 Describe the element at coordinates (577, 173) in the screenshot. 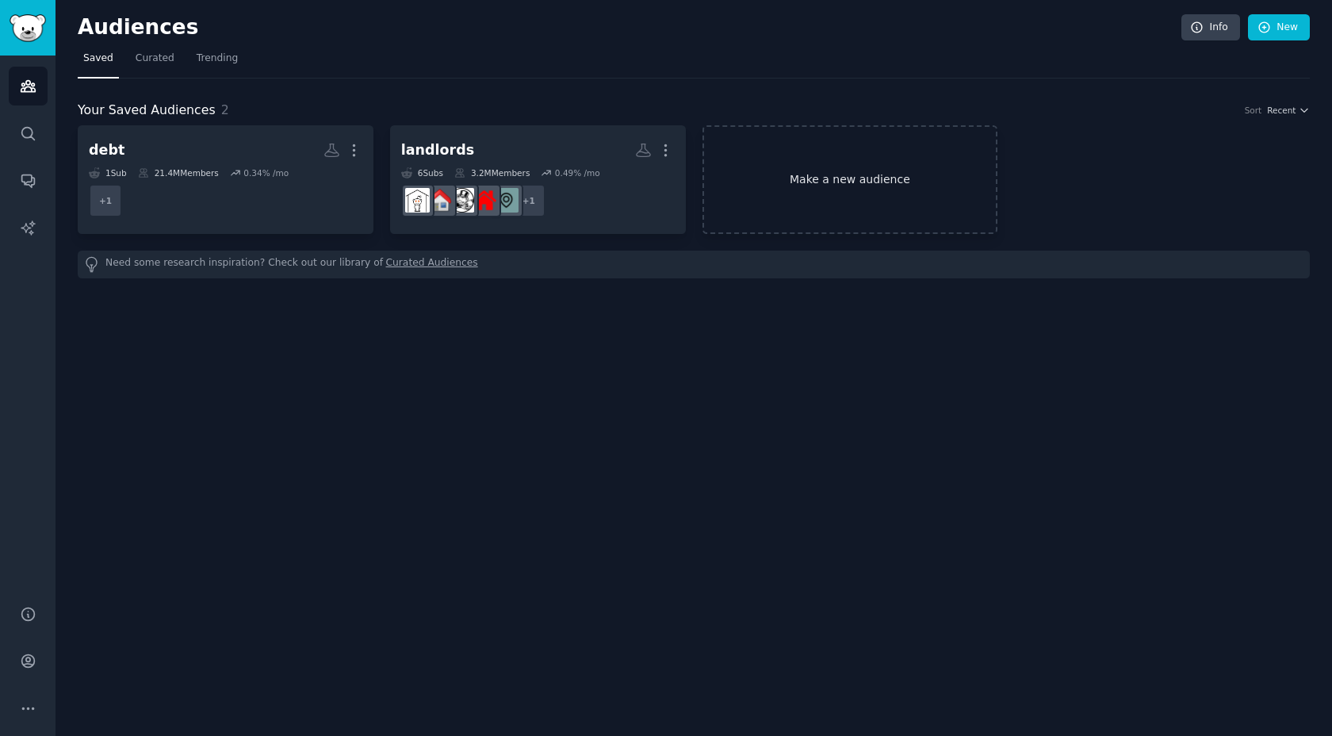

I see `div: 0.49 % /mo` at that location.